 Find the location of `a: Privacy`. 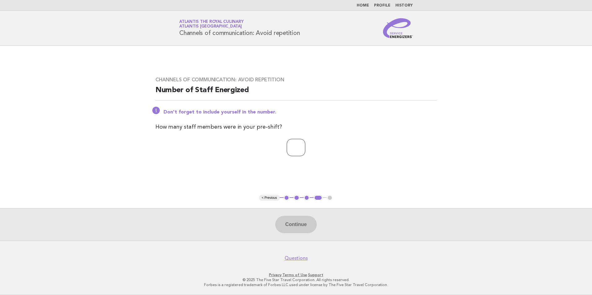

a: Privacy is located at coordinates (275, 275).